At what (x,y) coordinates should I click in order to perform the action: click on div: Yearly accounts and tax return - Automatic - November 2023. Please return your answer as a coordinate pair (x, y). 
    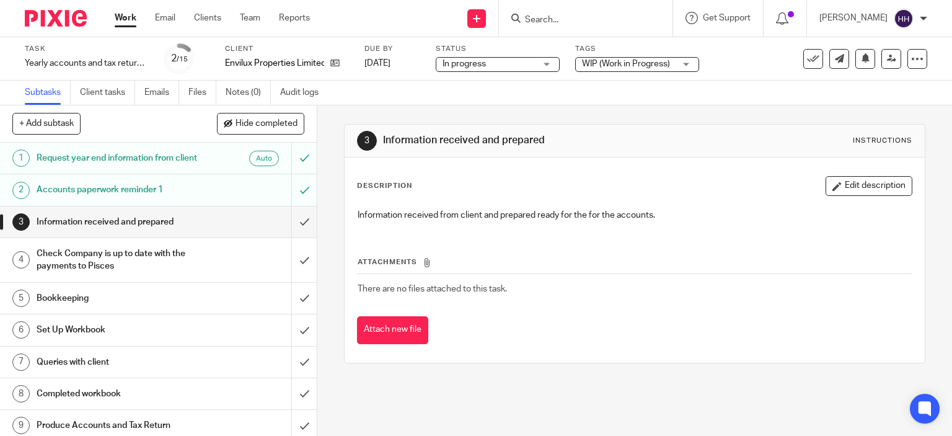
    Looking at the image, I should click on (87, 63).